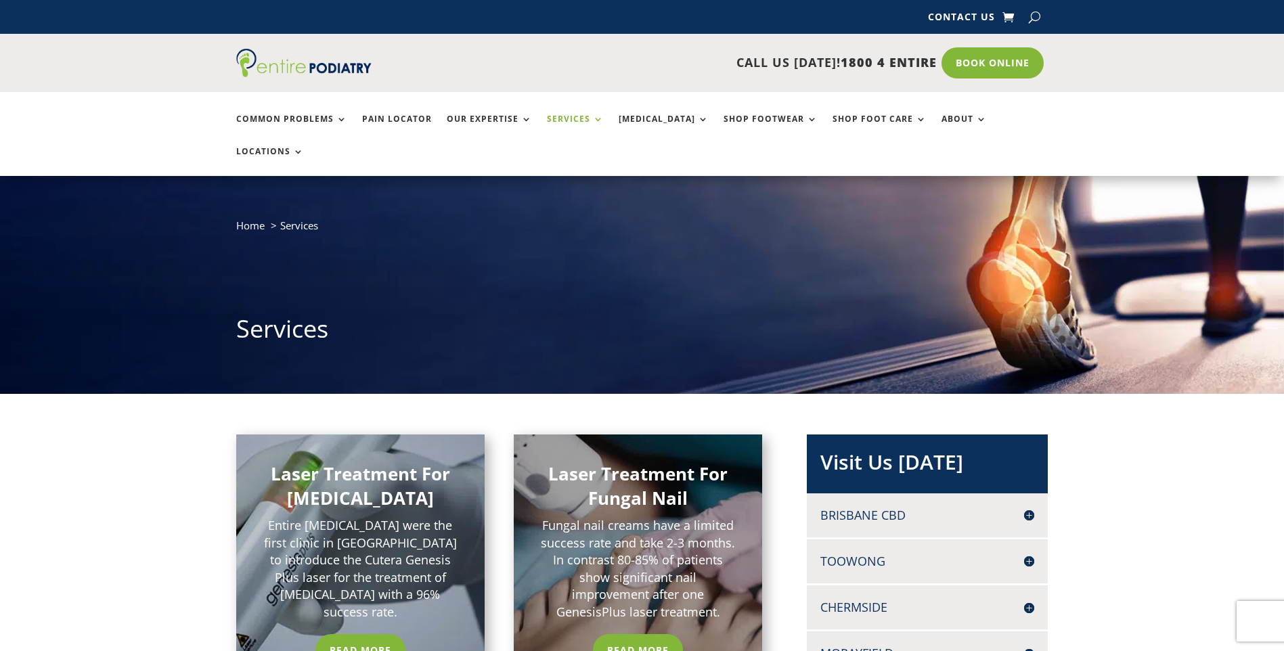  What do you see at coordinates (961, 20) in the screenshot?
I see `a: Contact Us` at bounding box center [961, 20].